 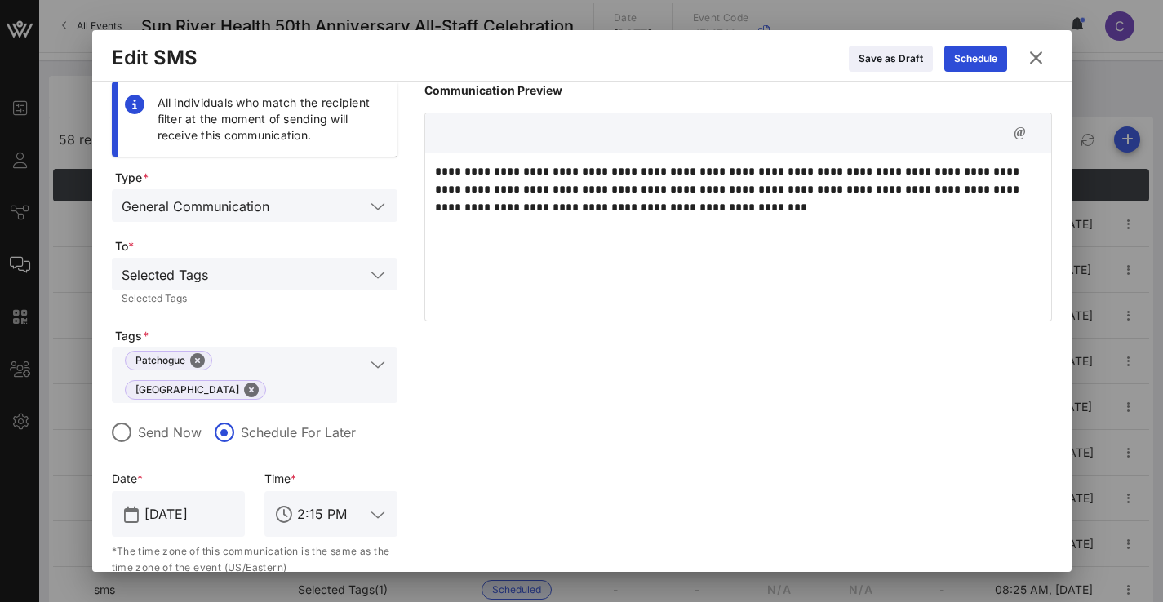 I want to click on p: Communication Preview, so click(x=738, y=91).